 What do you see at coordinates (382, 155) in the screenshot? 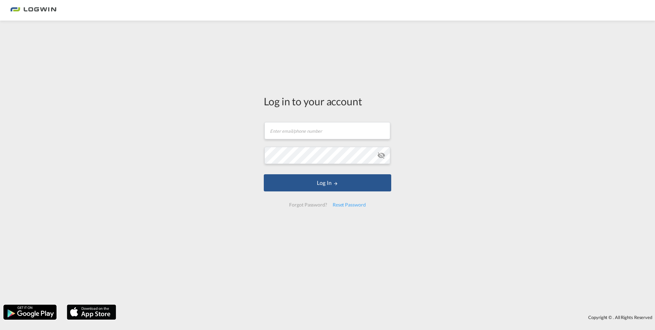
I see `md-icon: icon-eye-off` at bounding box center [382, 155].